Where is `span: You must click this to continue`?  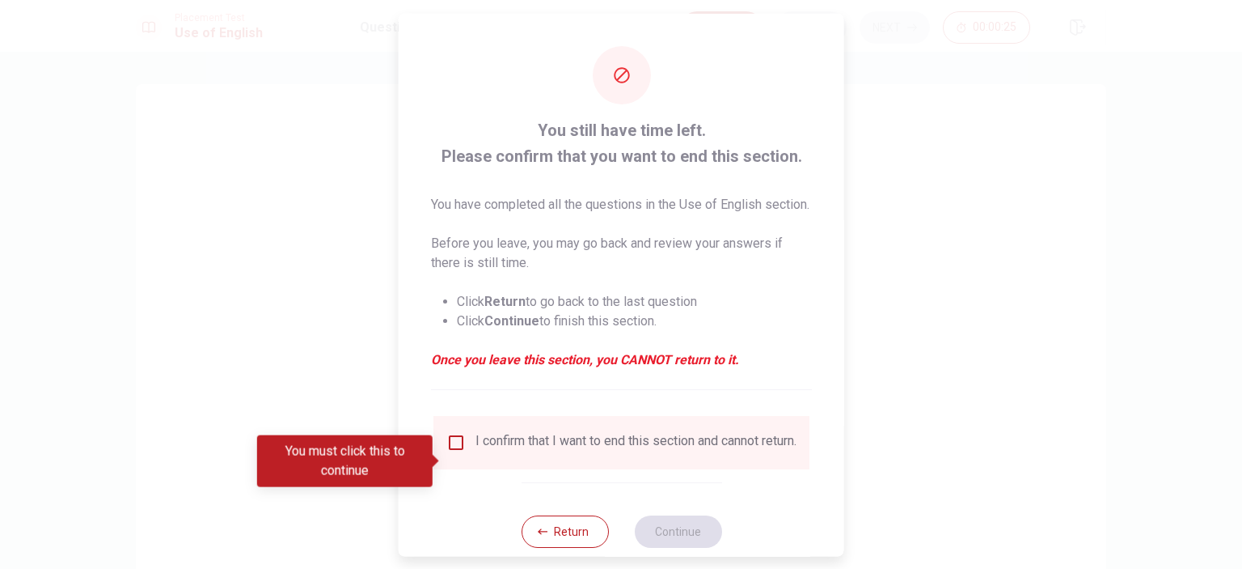 span: You must click this to continue is located at coordinates (456, 442).